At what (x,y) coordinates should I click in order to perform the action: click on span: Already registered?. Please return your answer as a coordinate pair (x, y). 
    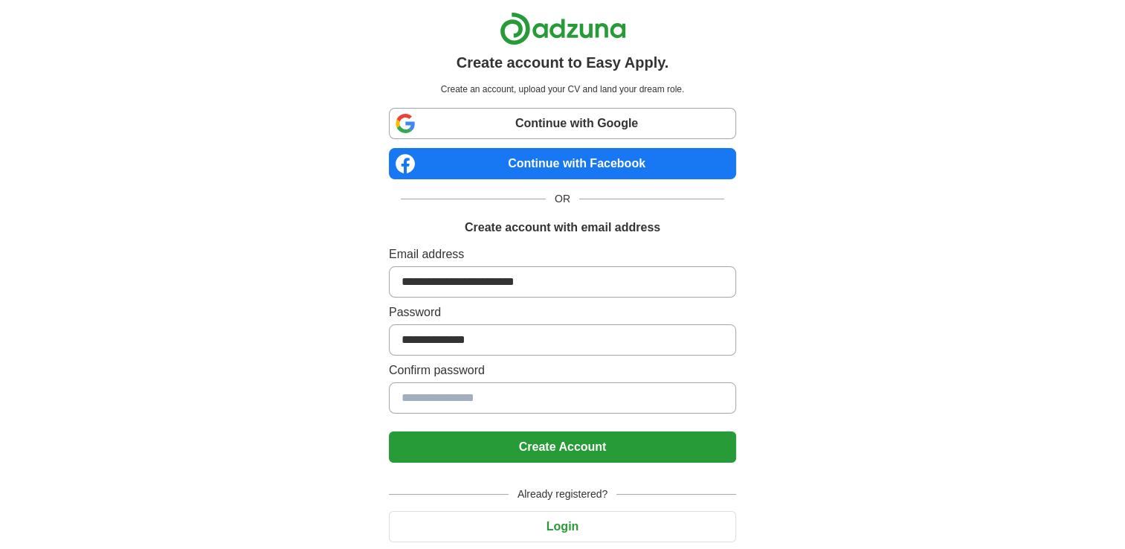
    Looking at the image, I should click on (562, 494).